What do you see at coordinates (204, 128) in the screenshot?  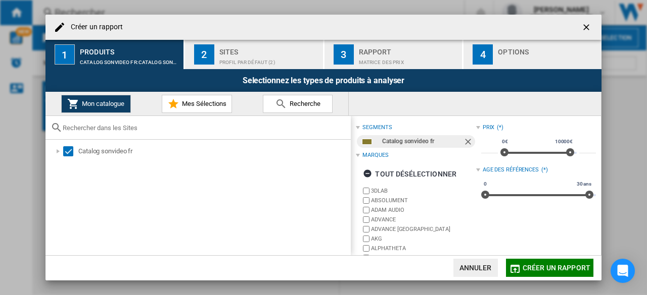 I see `input: Rechercher dans les Sites` at bounding box center [204, 128].